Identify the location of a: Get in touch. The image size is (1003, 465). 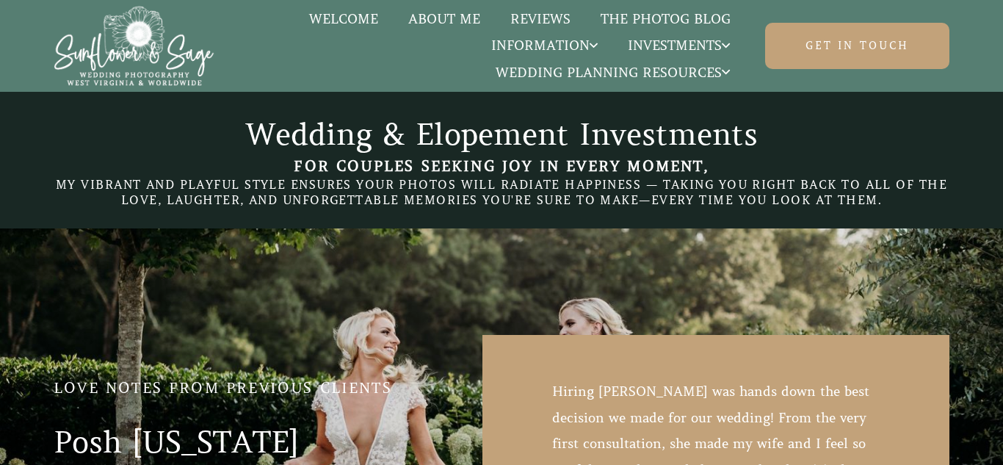
(857, 46).